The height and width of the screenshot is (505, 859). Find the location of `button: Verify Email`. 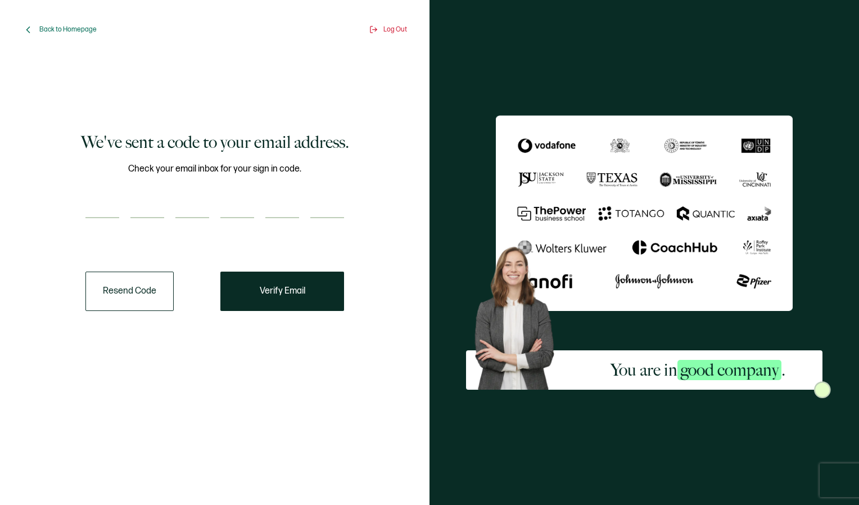

button: Verify Email is located at coordinates (282, 291).